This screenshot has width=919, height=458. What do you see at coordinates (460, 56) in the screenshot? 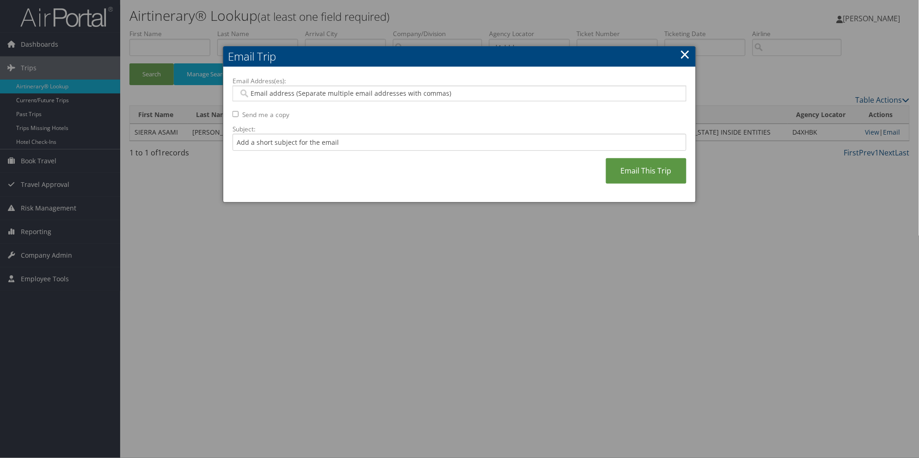
I see `h2: Email Trip` at bounding box center [460, 56].